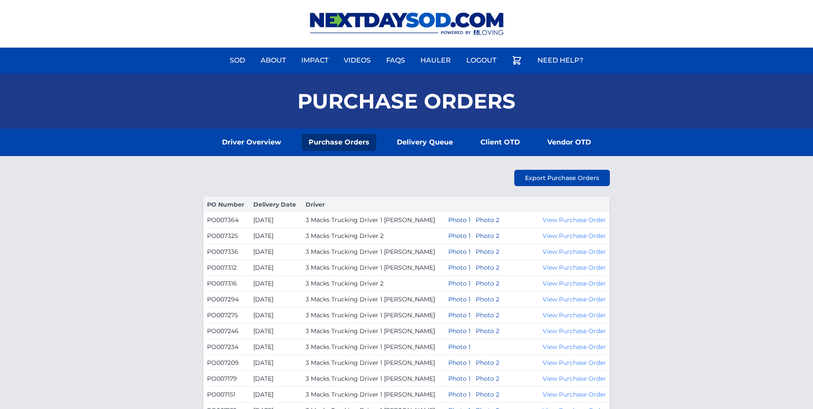  What do you see at coordinates (373, 204) in the screenshot?
I see `th: Driver` at bounding box center [373, 204].